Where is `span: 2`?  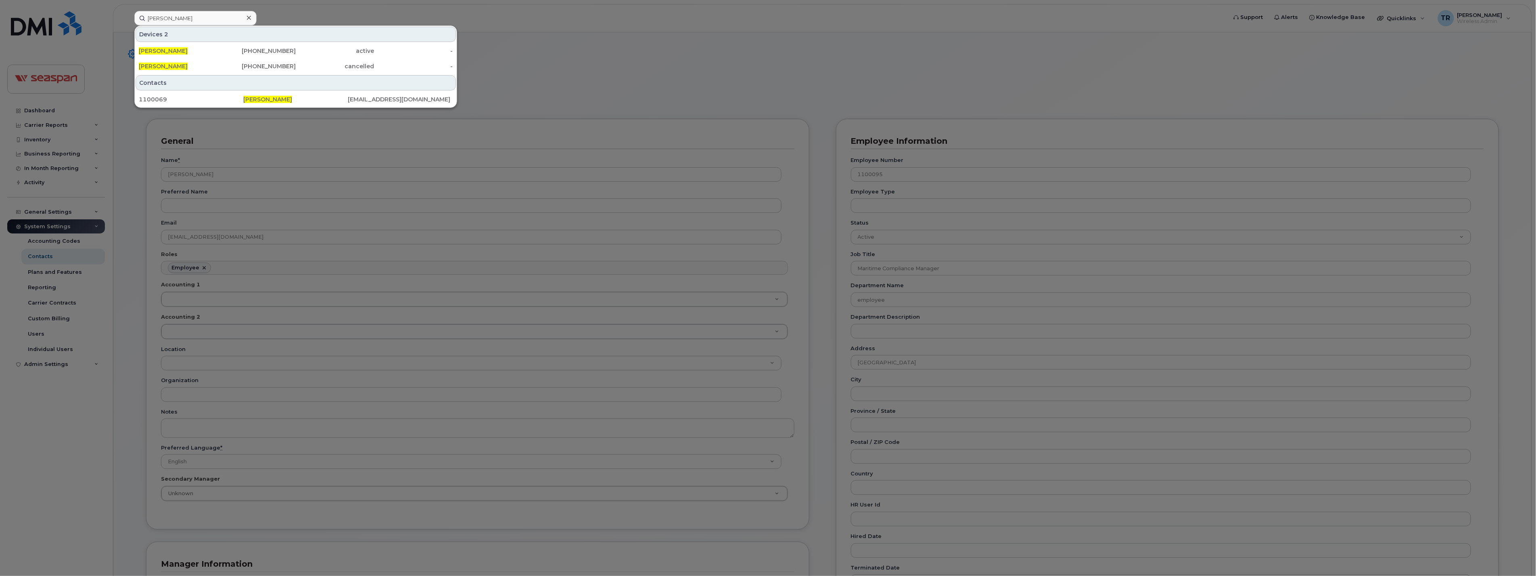
span: 2 is located at coordinates (166, 34).